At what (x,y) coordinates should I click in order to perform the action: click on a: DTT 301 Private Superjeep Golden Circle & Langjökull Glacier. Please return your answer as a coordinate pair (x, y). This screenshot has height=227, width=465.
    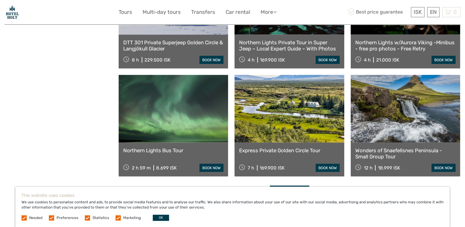
    Looking at the image, I should click on (173, 45).